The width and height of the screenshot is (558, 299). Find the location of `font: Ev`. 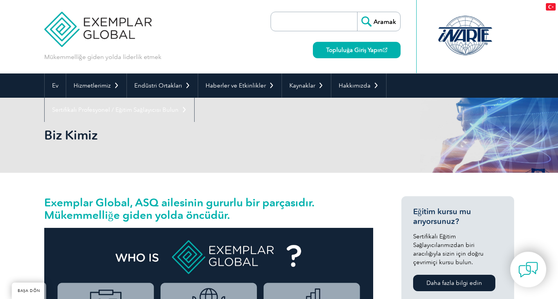

font: Ev is located at coordinates (55, 86).